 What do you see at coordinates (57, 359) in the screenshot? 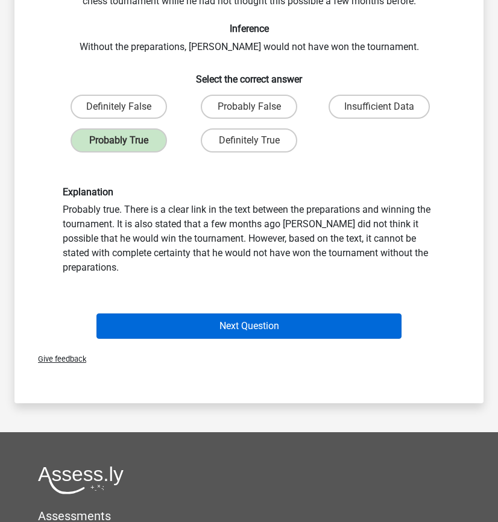
I see `span: Give feedback` at bounding box center [57, 359].